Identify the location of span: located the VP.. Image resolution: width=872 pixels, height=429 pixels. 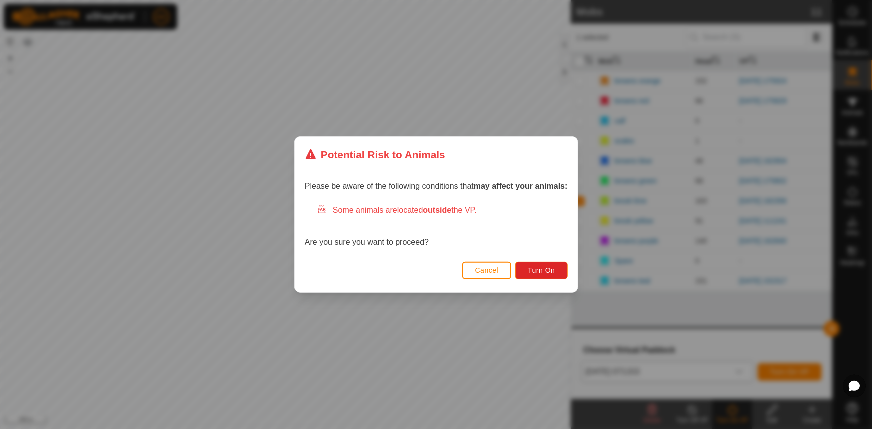
(437, 210).